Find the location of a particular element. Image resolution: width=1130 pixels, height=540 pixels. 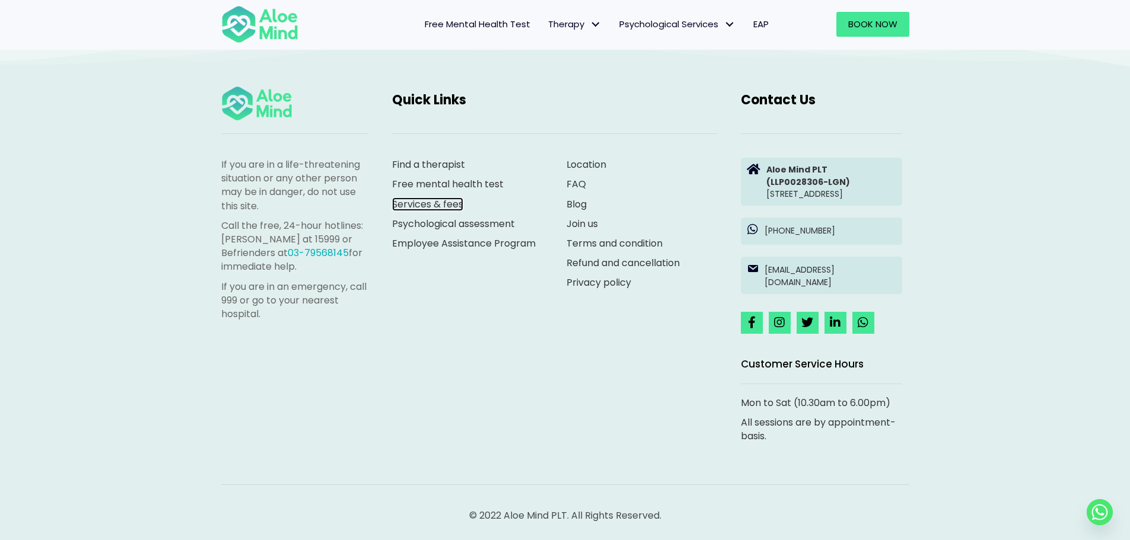

p: If you are in a life-threatening situation or any other person may be in danger, do not use this ... is located at coordinates (295, 185).